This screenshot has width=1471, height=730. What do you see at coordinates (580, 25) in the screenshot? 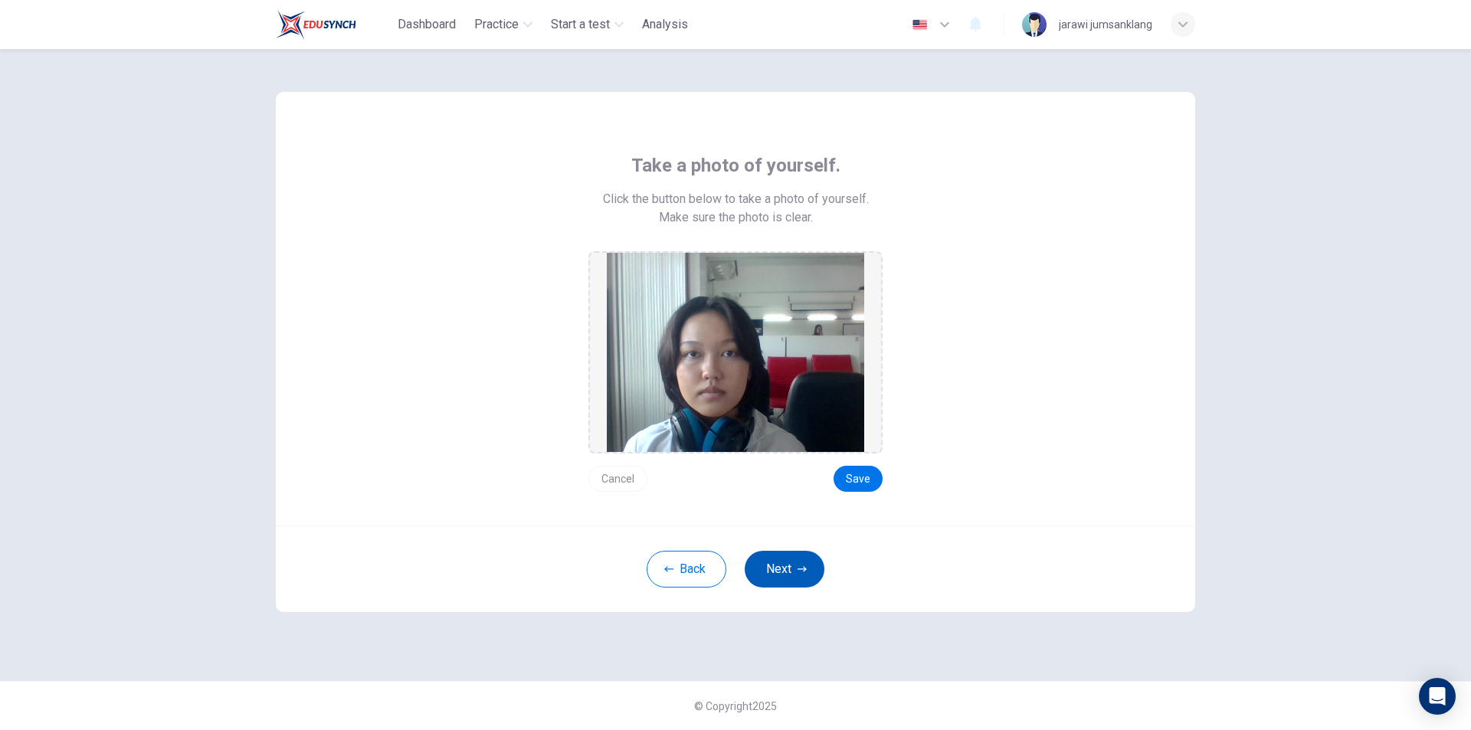
I see `span: Start a test` at bounding box center [580, 25].